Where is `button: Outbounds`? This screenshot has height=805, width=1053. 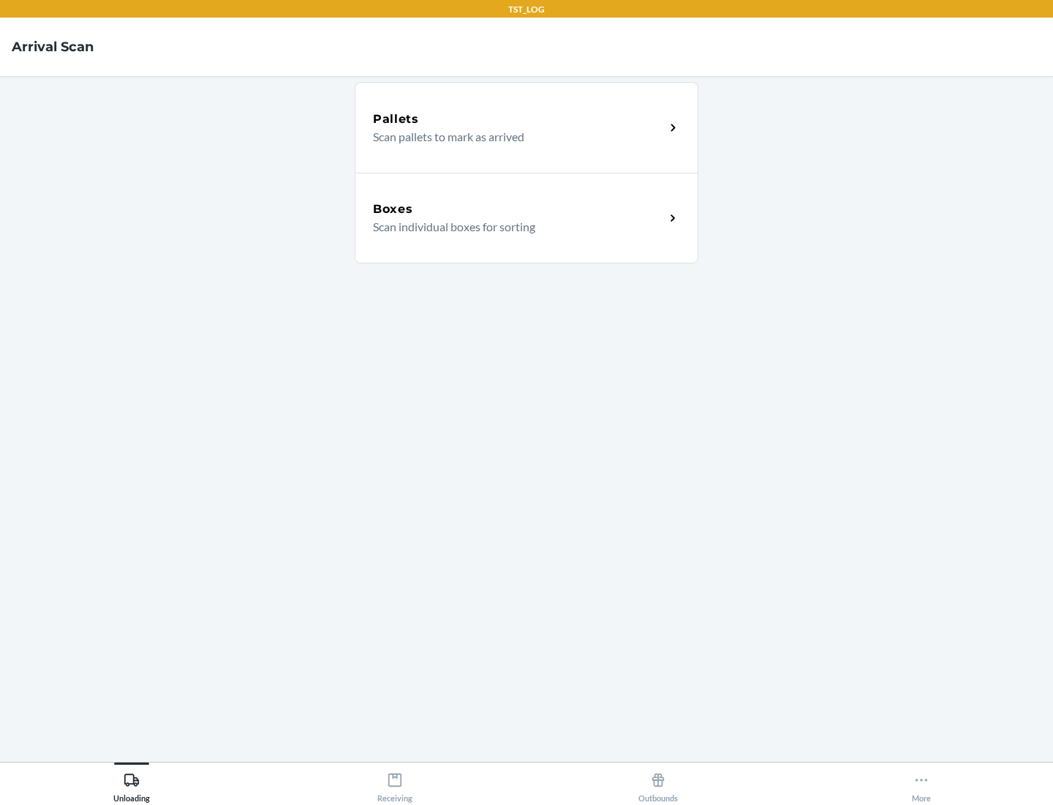
button: Outbounds is located at coordinates (658, 782).